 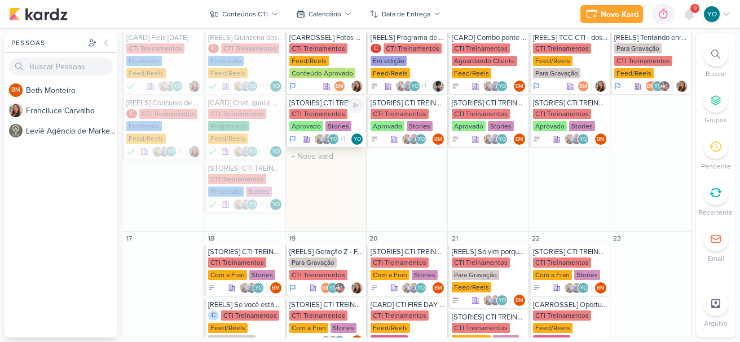 I want to click on div: Colaboradores: Beth Monteiro, so click(x=341, y=86).